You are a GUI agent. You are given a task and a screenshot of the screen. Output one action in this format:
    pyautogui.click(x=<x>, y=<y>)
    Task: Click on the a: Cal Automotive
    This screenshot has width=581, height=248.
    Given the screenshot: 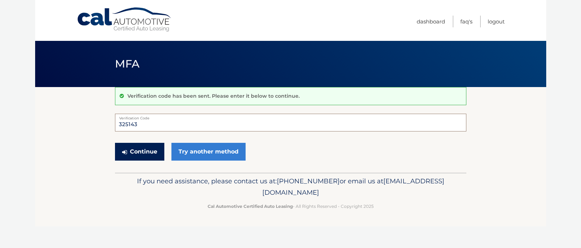 What is the action you would take?
    pyautogui.click(x=125, y=20)
    